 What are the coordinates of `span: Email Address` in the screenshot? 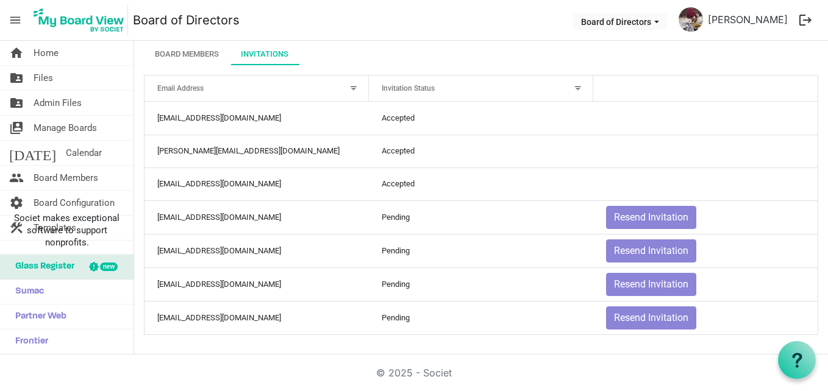 It's located at (180, 88).